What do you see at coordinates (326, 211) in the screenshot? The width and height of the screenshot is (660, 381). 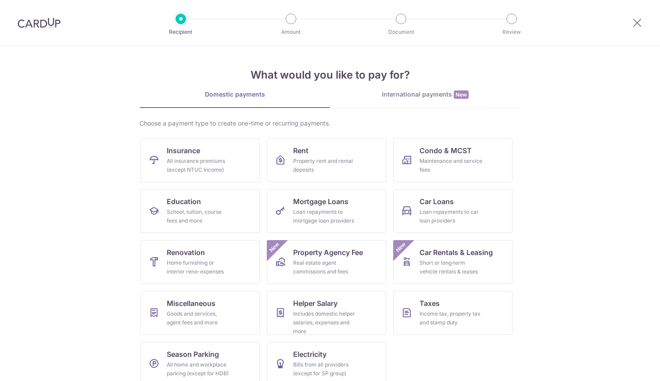 I see `a: Mortgage LoansLoan repayments to mortgage loan providers` at bounding box center [326, 211].